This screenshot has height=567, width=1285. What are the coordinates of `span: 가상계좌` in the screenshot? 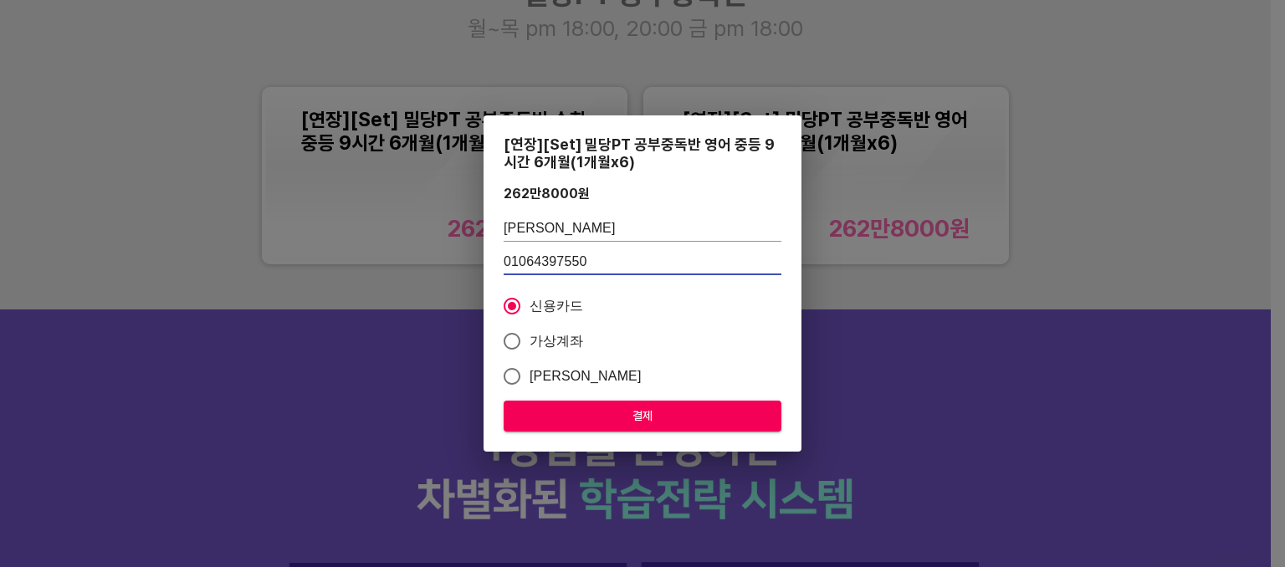 It's located at (556, 341).